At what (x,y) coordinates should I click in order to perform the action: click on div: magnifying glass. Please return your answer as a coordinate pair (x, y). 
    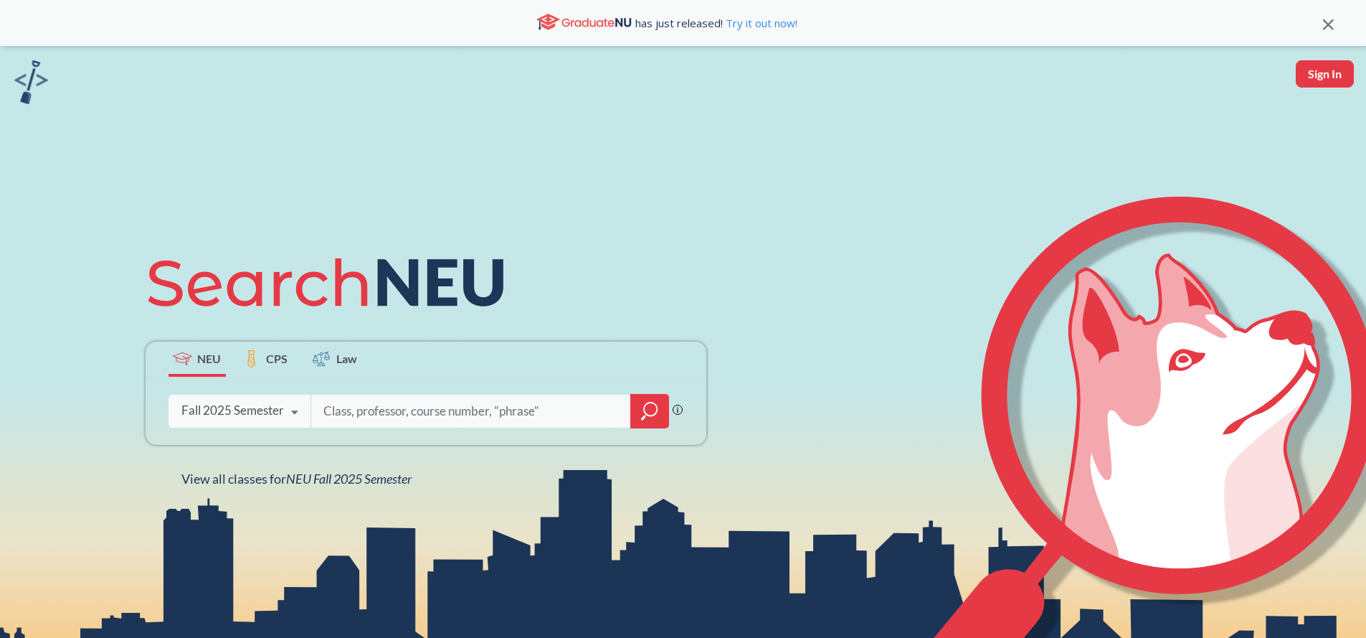
    Looking at the image, I should click on (650, 411).